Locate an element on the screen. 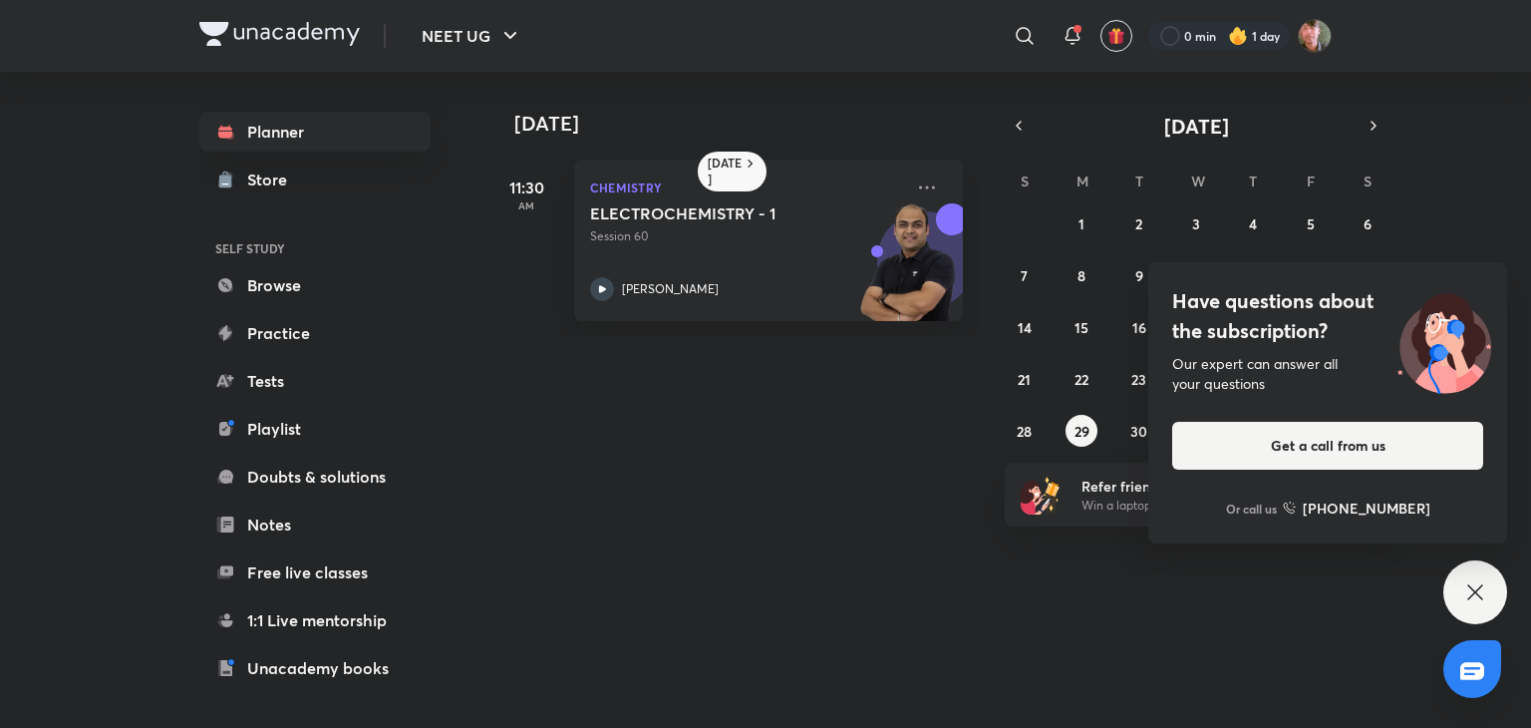 This screenshot has height=728, width=1531. abbr: September 30, 2025 is located at coordinates (1138, 431).